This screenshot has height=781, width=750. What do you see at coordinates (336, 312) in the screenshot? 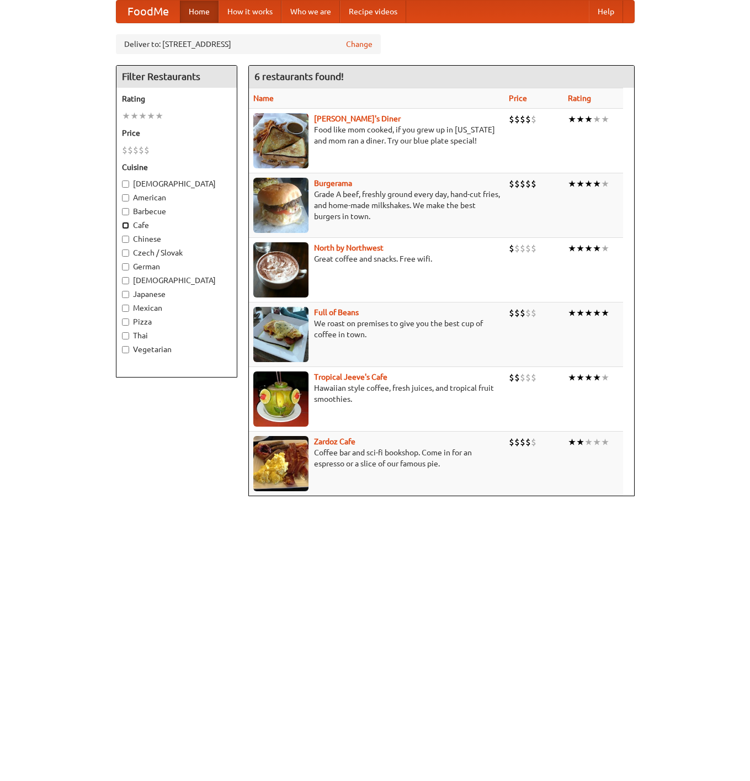
I see `a: Full of Beans` at bounding box center [336, 312].